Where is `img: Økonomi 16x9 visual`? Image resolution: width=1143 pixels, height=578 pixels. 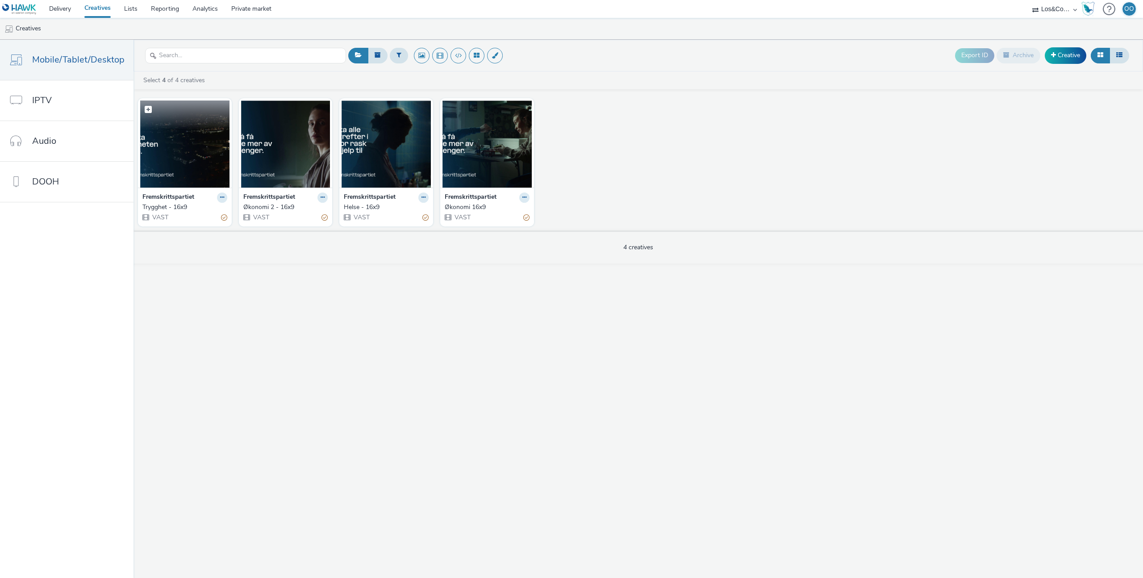 img: Økonomi 16x9 visual is located at coordinates (487, 144).